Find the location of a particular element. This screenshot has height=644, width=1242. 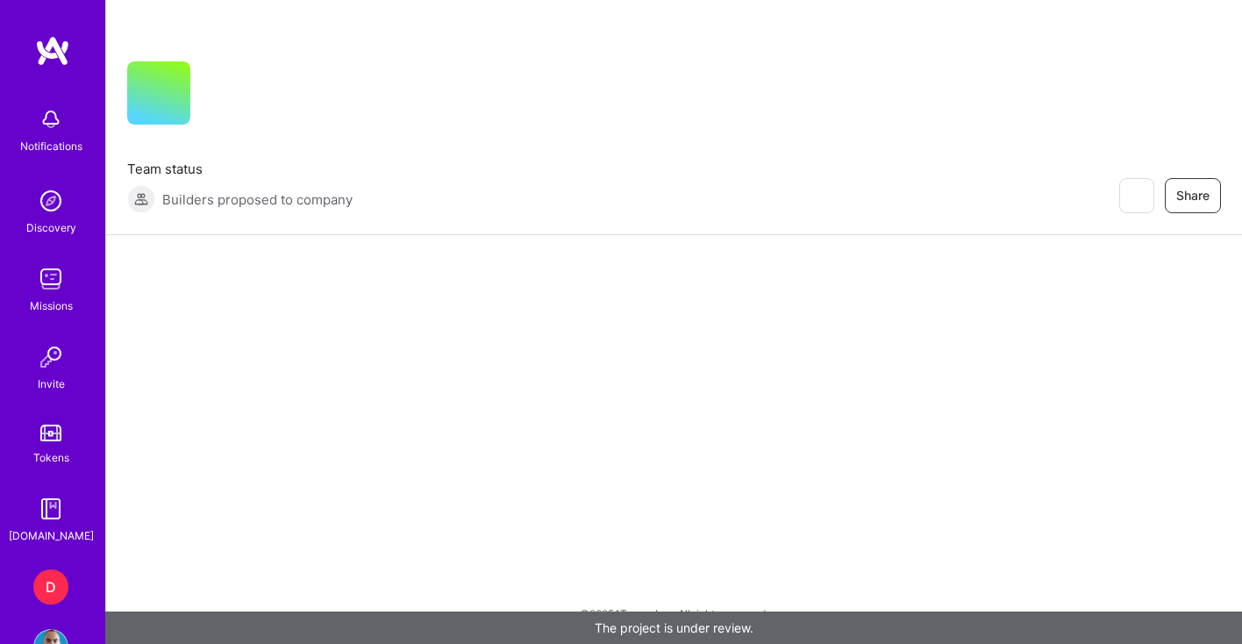

a: D is located at coordinates (51, 587).